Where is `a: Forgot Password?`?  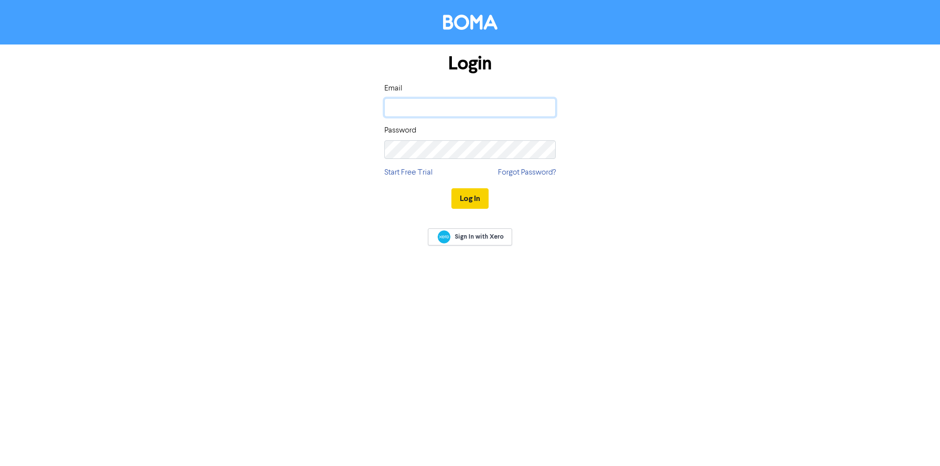
a: Forgot Password? is located at coordinates (527, 173).